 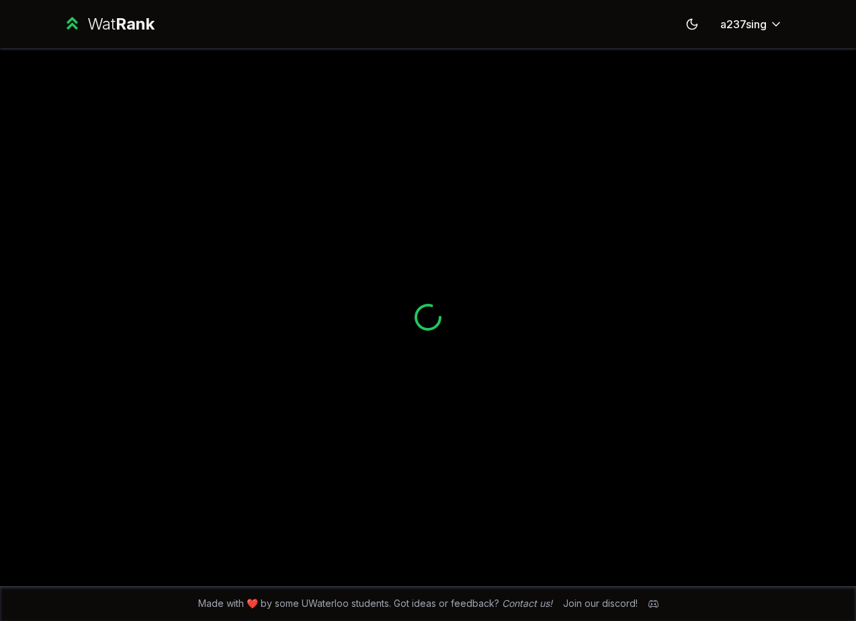 What do you see at coordinates (135, 24) in the screenshot?
I see `span: Rank` at bounding box center [135, 24].